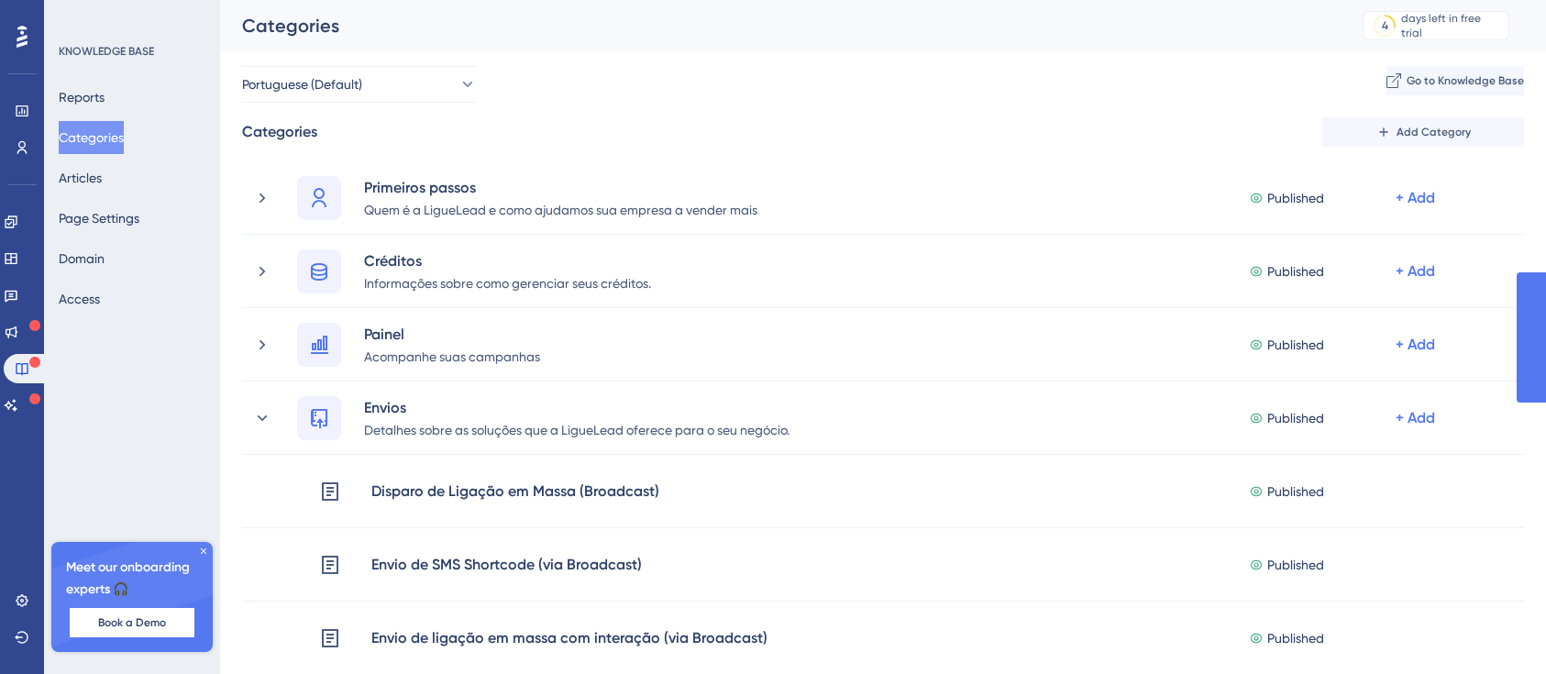 This screenshot has height=674, width=1546. What do you see at coordinates (560, 187) in the screenshot?
I see `div: Primeiros passos` at bounding box center [560, 187].